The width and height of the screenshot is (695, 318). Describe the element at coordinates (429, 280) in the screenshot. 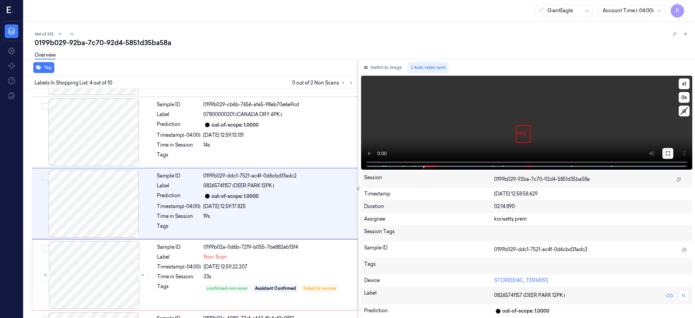

I see `div: Device` at that location.